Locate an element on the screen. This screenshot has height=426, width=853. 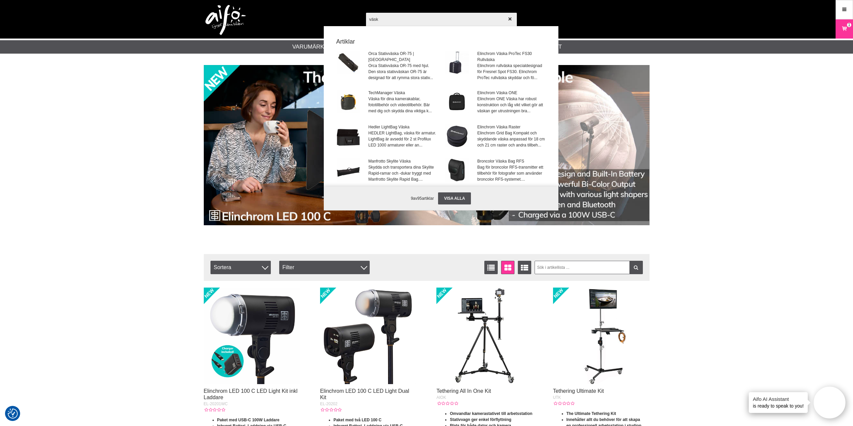
img: el33216_01.jpg is located at coordinates (457, 62).